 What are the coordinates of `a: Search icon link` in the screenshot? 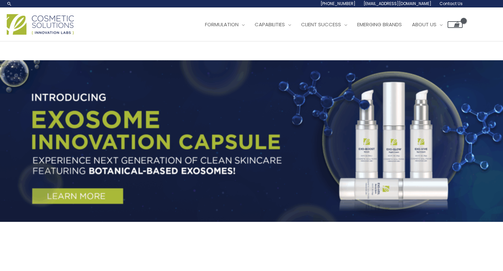 It's located at (9, 4).